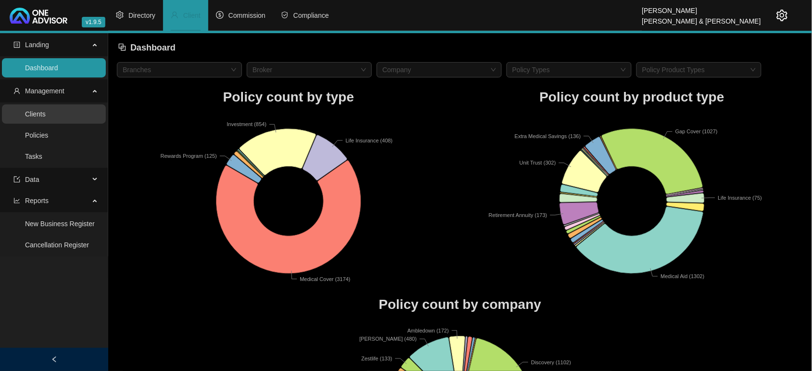  What do you see at coordinates (285, 15) in the screenshot?
I see `span: safety` at bounding box center [285, 15].